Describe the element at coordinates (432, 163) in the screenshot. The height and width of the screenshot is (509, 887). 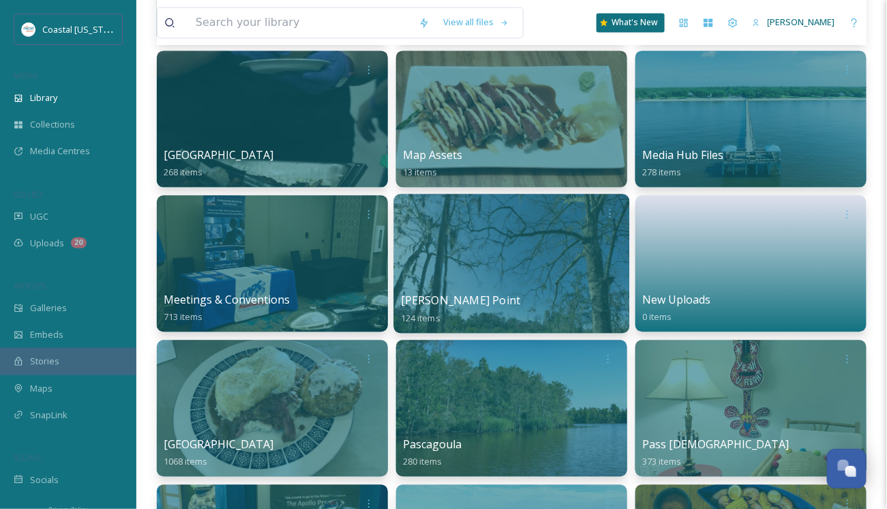
I see `a: Map Assets13 items` at that location.